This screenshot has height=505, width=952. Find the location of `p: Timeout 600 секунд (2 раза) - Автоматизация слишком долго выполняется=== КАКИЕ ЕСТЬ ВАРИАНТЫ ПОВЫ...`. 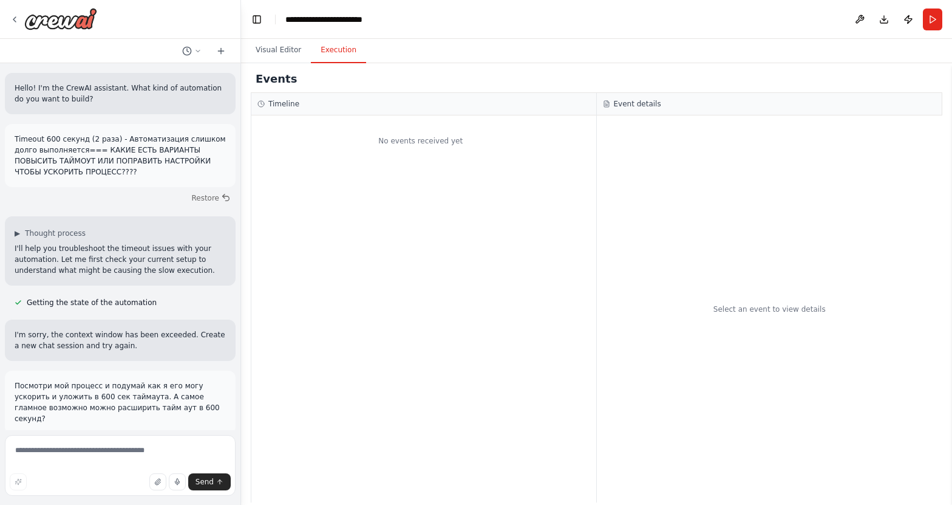

p: Timeout 600 секунд (2 раза) - Автоматизация слишком долго выполняется=== КАКИЕ ЕСТЬ ВАРИАНТЫ ПОВЫ... is located at coordinates (120, 155).